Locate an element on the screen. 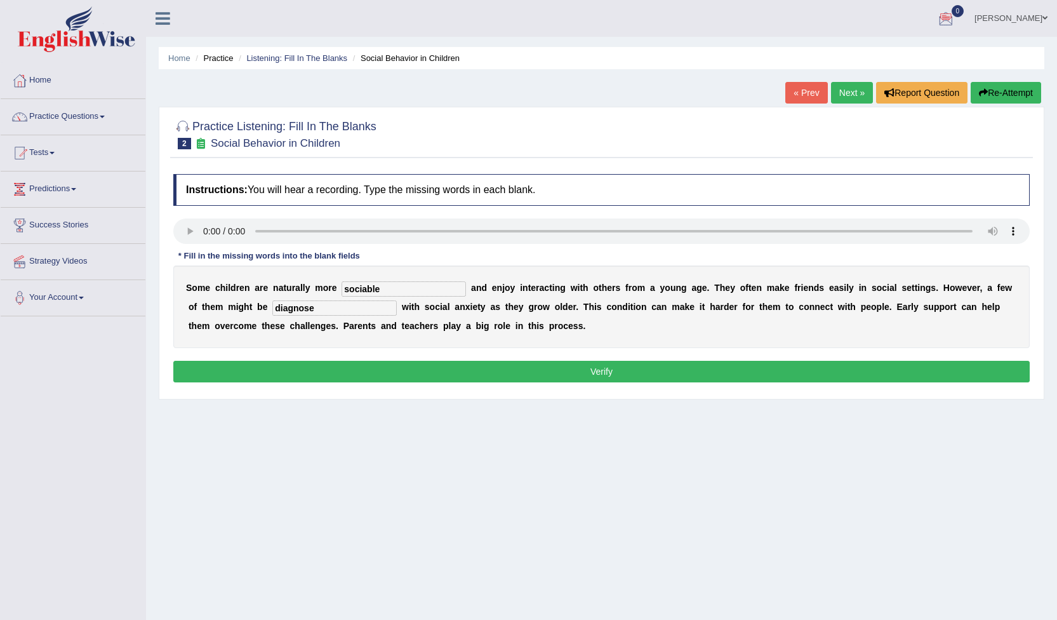 The height and width of the screenshot is (620, 1057). h2: Practice Listening: Fill In The Blanks is located at coordinates (275, 133).